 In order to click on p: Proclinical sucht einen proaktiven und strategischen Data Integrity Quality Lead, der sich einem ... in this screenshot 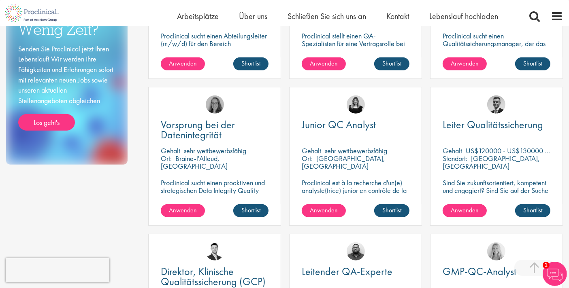, I will do `click(215, 194)`.